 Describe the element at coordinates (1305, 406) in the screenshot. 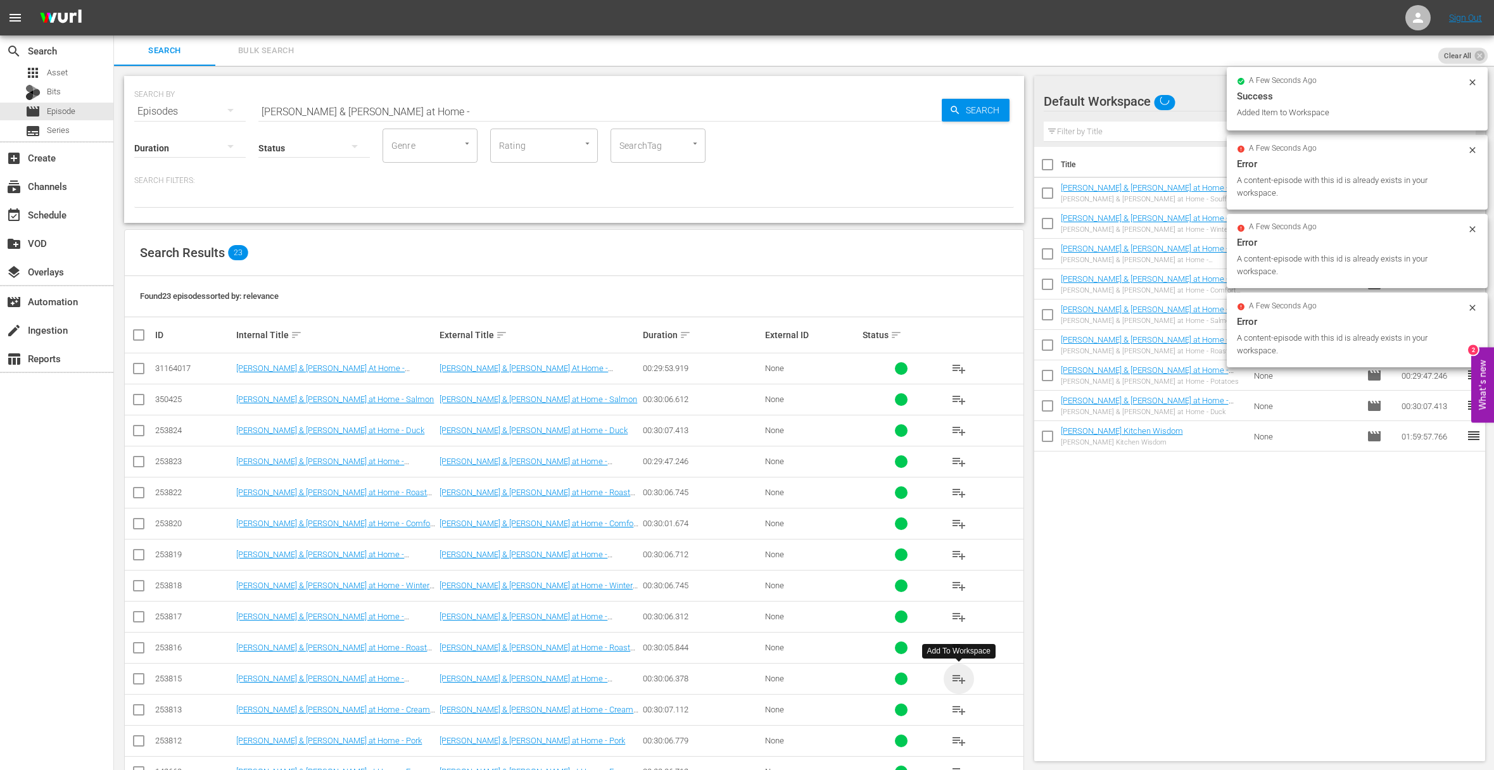

I see `td: None` at that location.